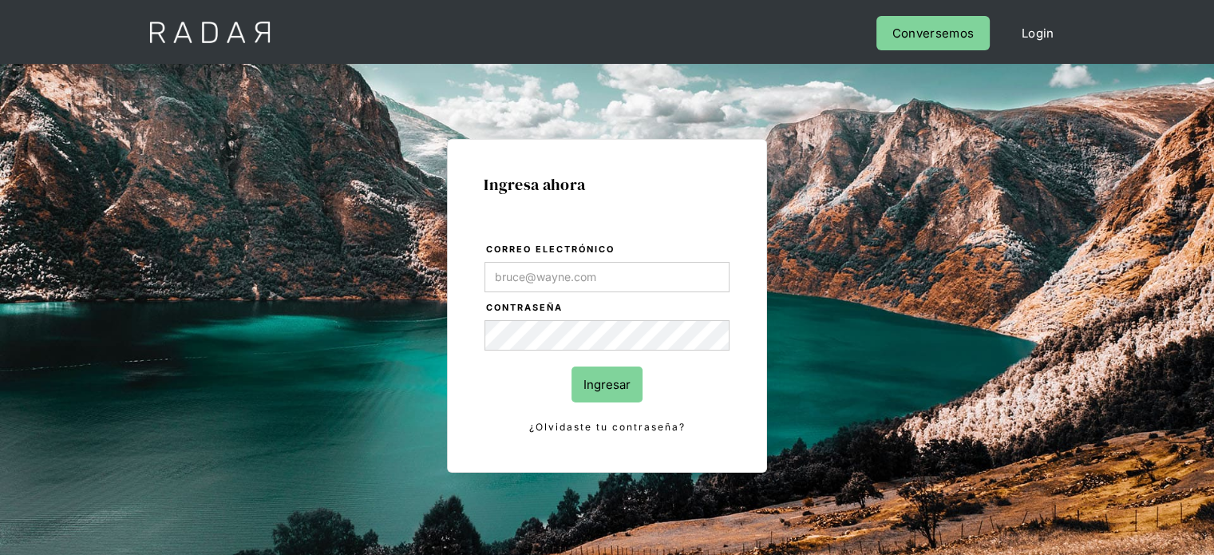 The image size is (1214, 555). What do you see at coordinates (607, 308) in the screenshot?
I see `label: Contraseña` at bounding box center [607, 308].